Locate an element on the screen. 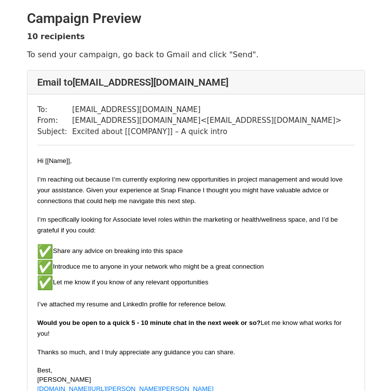 This screenshot has height=391, width=392. p: To send your campaign, go back to Gmail and click "Send". is located at coordinates (196, 54).